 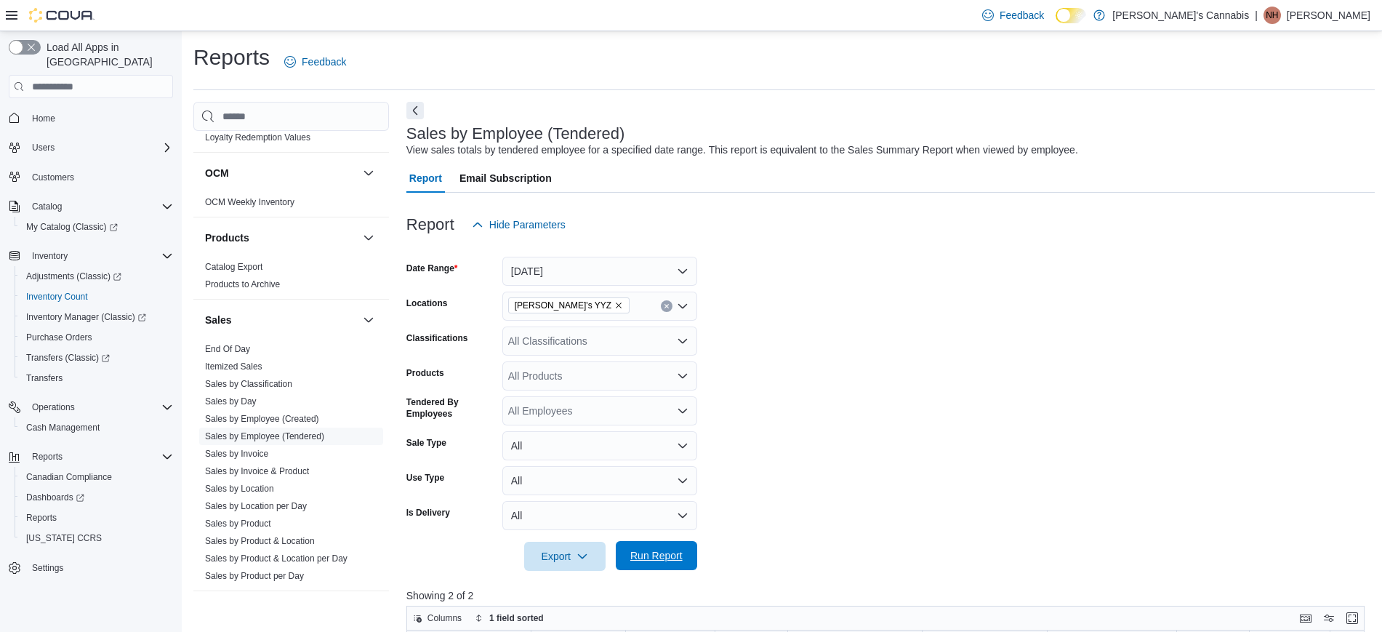 What do you see at coordinates (53, 407) in the screenshot?
I see `span: Operations` at bounding box center [53, 407].